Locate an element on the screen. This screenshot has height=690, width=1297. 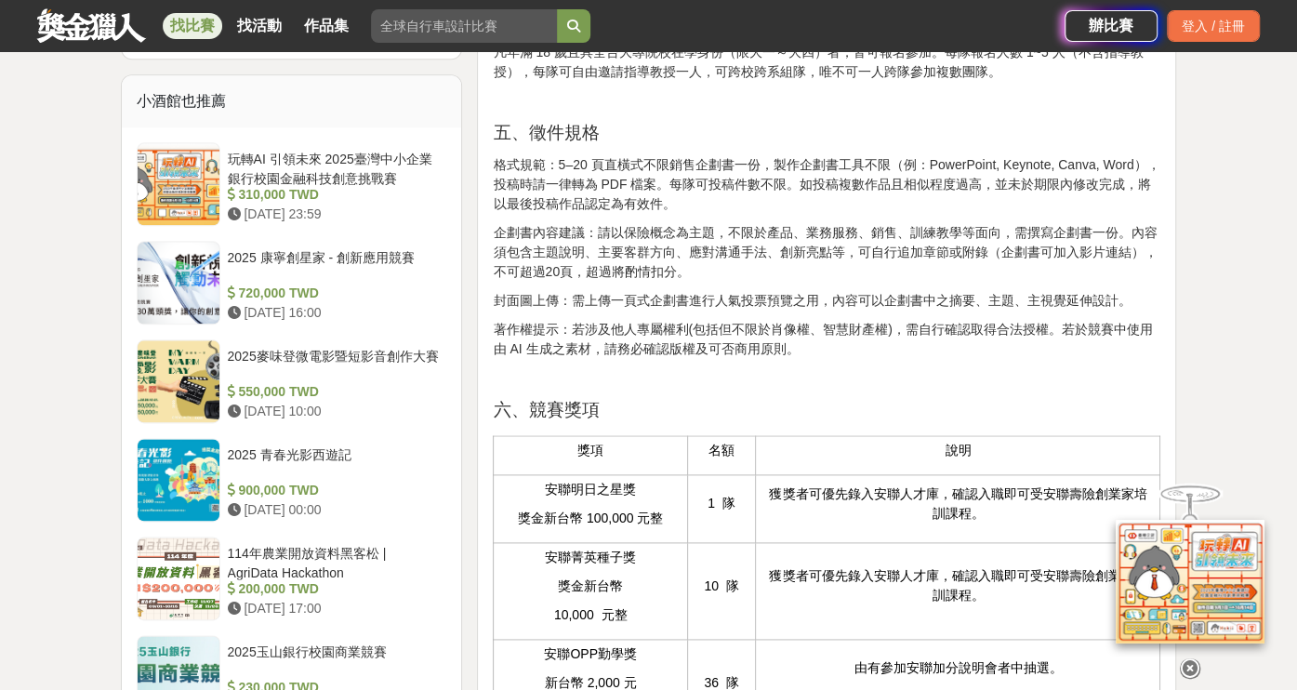
div: 900,000 TWD is located at coordinates (334, 490).